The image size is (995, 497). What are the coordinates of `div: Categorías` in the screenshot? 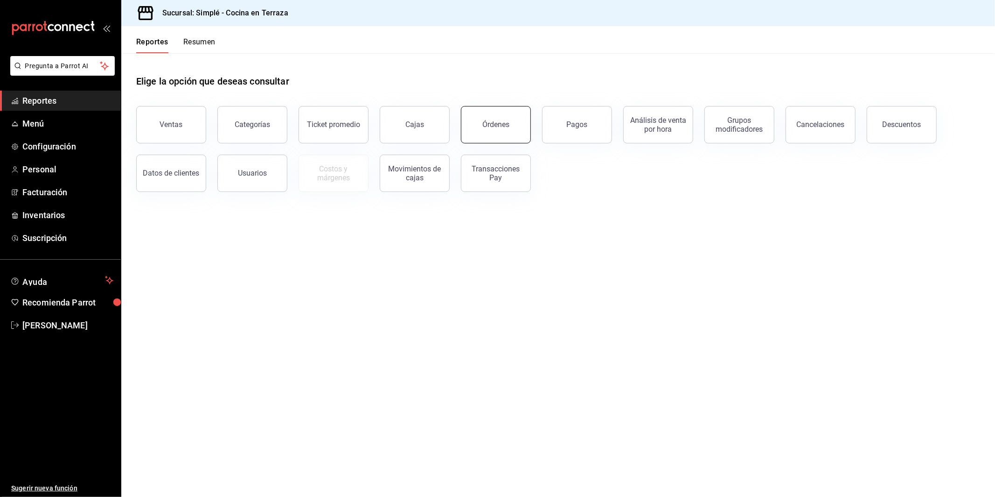 It's located at (252, 124).